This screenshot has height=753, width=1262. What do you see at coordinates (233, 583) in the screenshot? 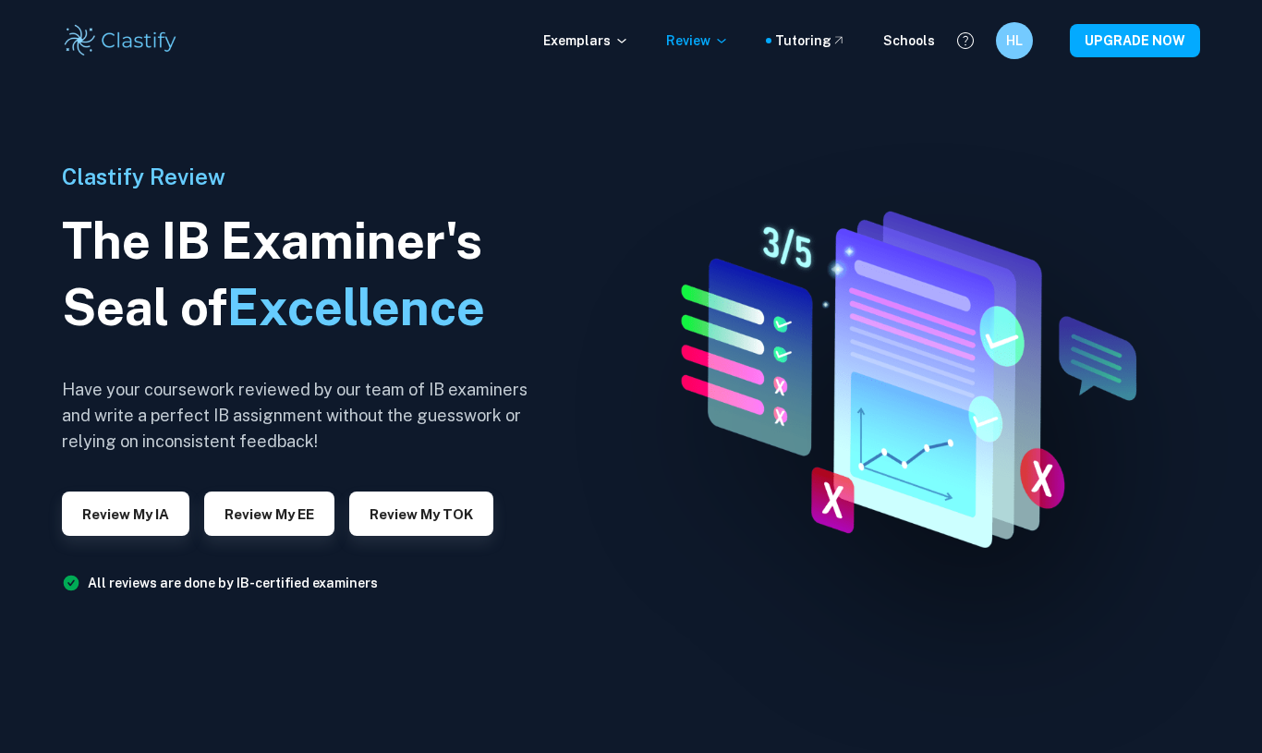
I see `a: All reviews are done by IB-certified examiners` at bounding box center [233, 583].